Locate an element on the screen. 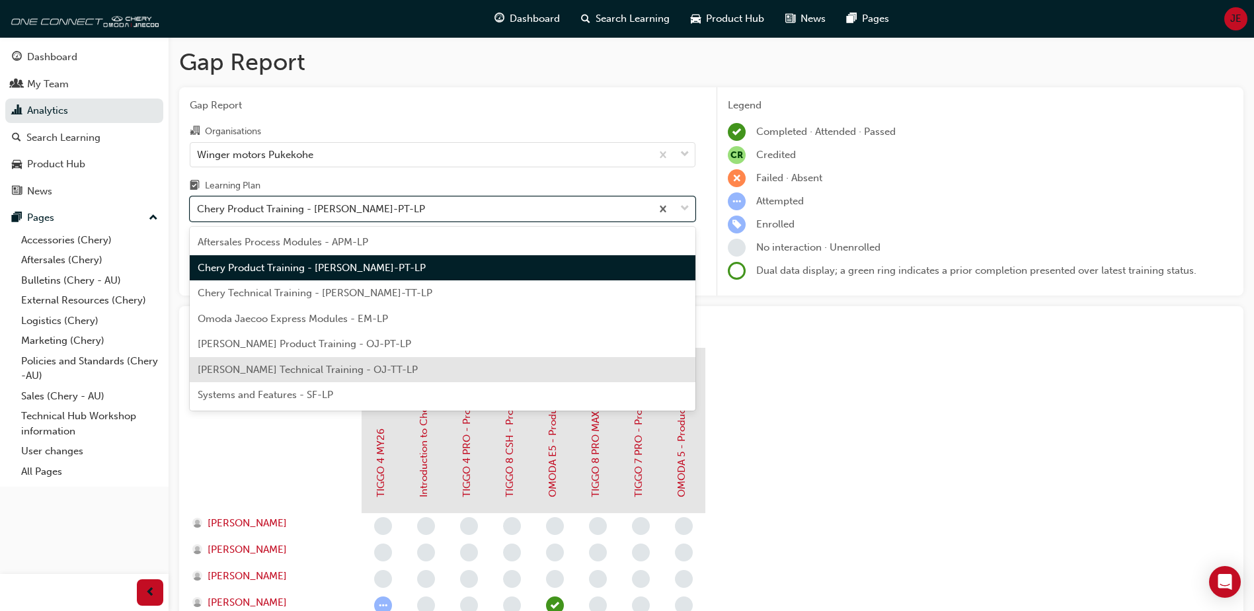 Image resolution: width=1254 pixels, height=611 pixels. a: Marketing (Chery) is located at coordinates (89, 340).